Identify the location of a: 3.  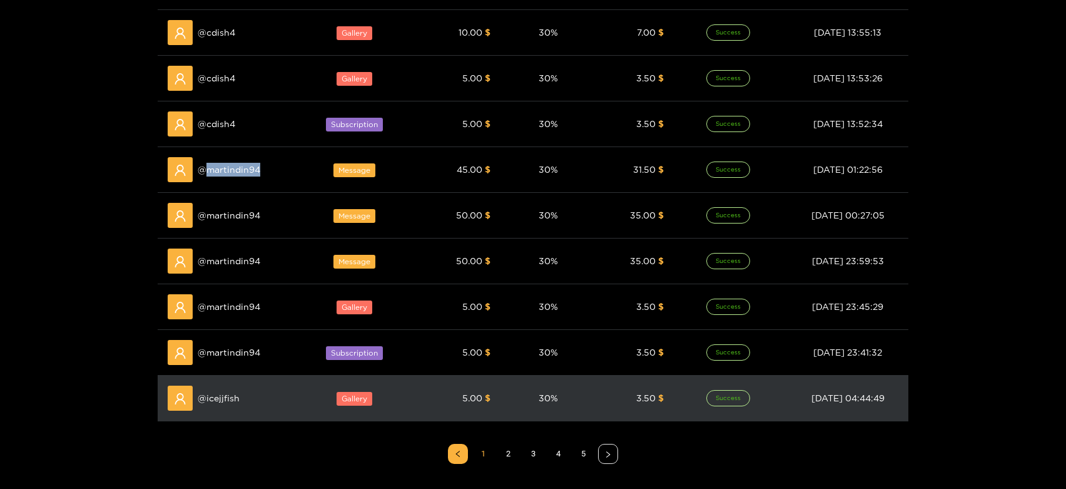
(533, 454).